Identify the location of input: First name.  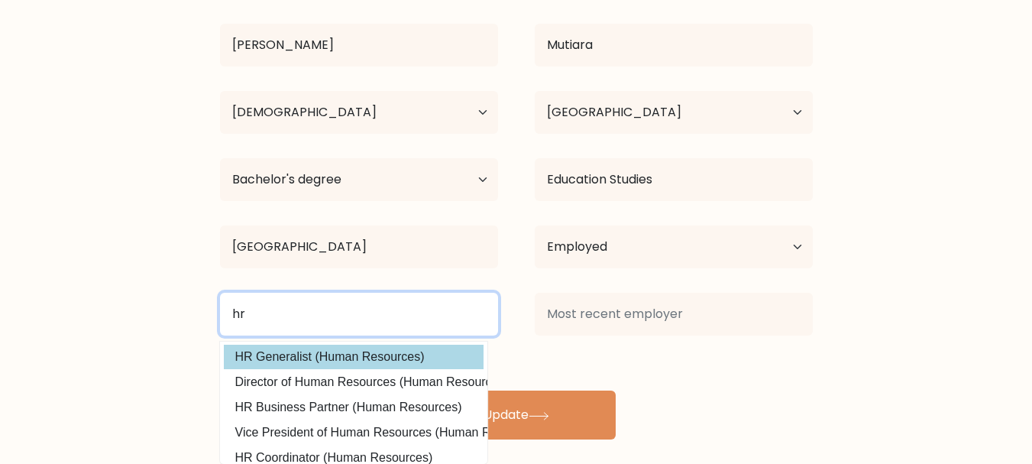
(359, 45).